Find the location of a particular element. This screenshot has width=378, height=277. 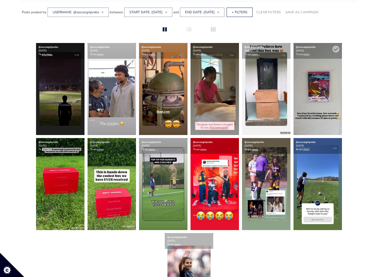

div: between is located at coordinates (116, 12).